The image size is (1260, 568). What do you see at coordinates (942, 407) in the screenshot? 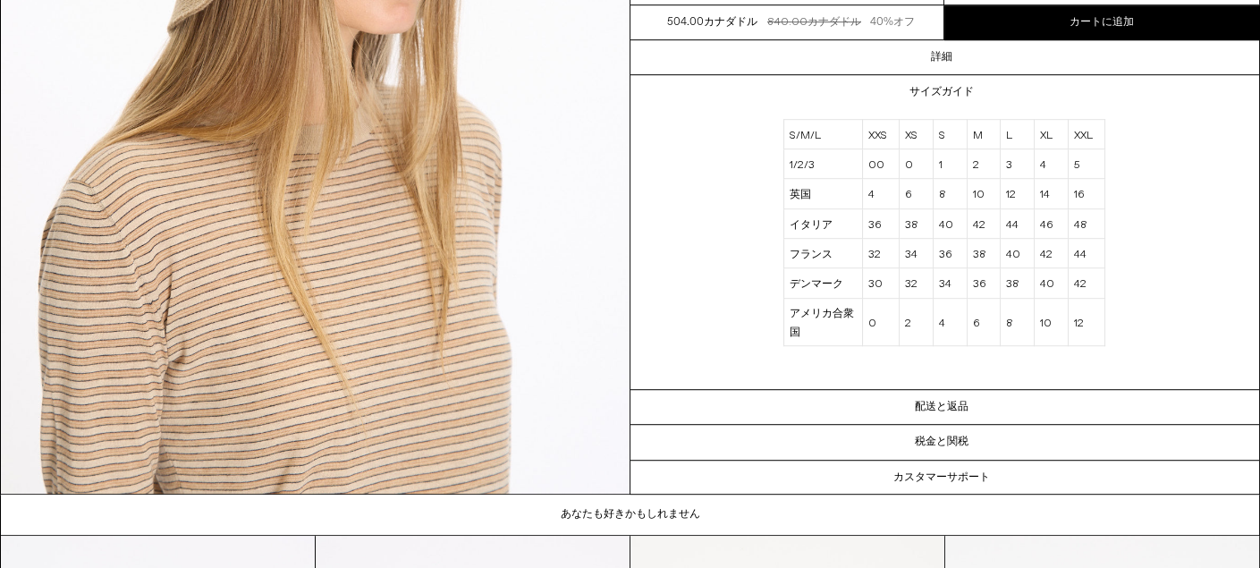
I see `font: 配送と返品` at bounding box center [942, 407].